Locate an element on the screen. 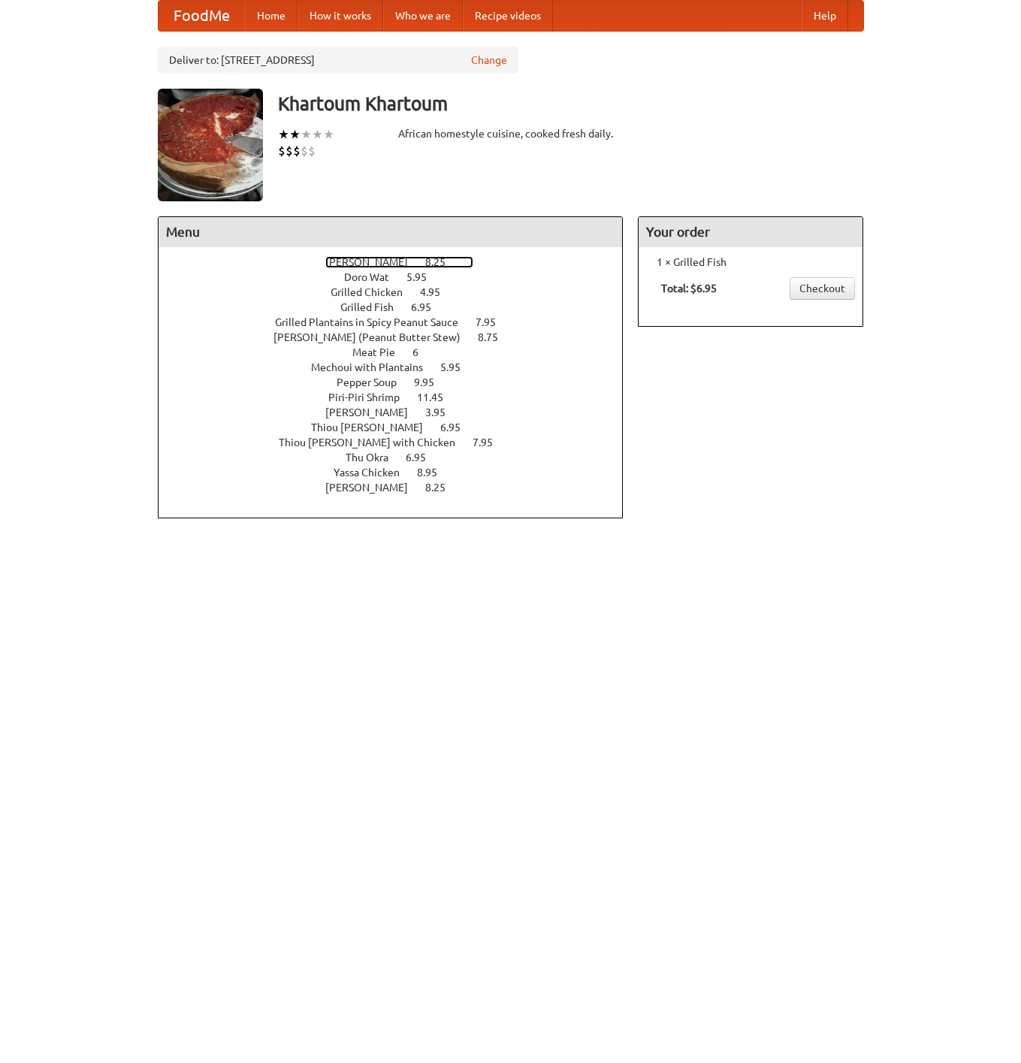 This screenshot has height=1063, width=1021. a: Piri-Piri Shrimp 11.45 is located at coordinates (399, 397).